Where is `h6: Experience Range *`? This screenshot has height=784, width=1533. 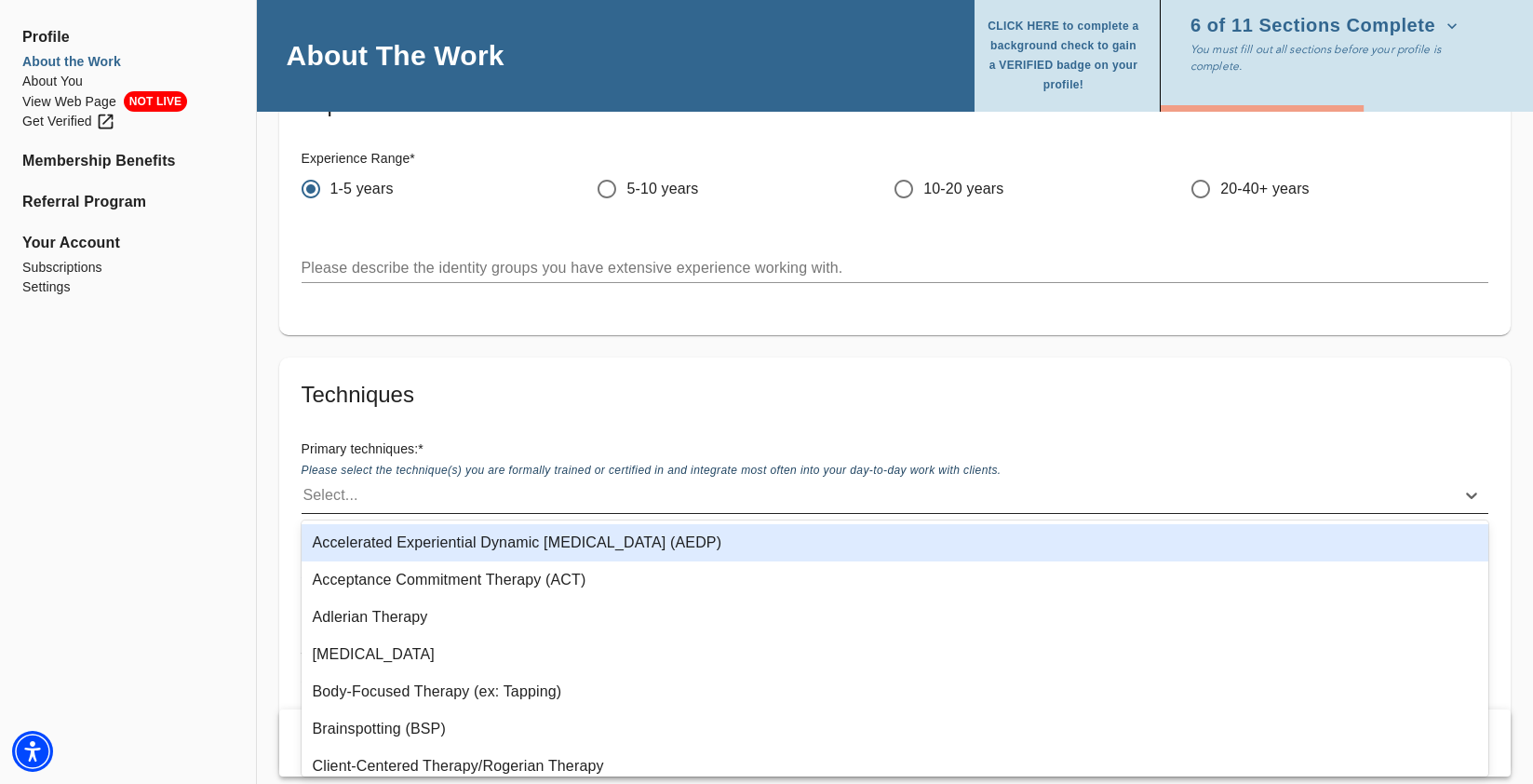 h6: Experience Range * is located at coordinates (895, 159).